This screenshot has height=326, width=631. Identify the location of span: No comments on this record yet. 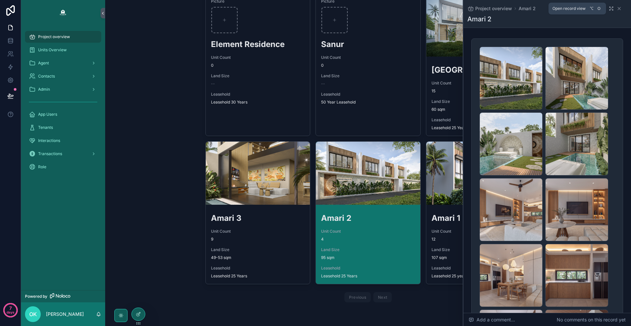
(592, 320).